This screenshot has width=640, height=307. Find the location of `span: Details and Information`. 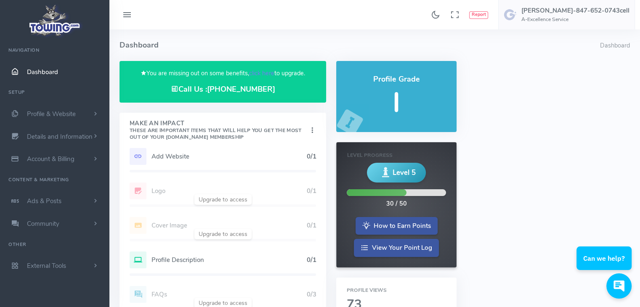

span: Details and Information is located at coordinates (60, 137).